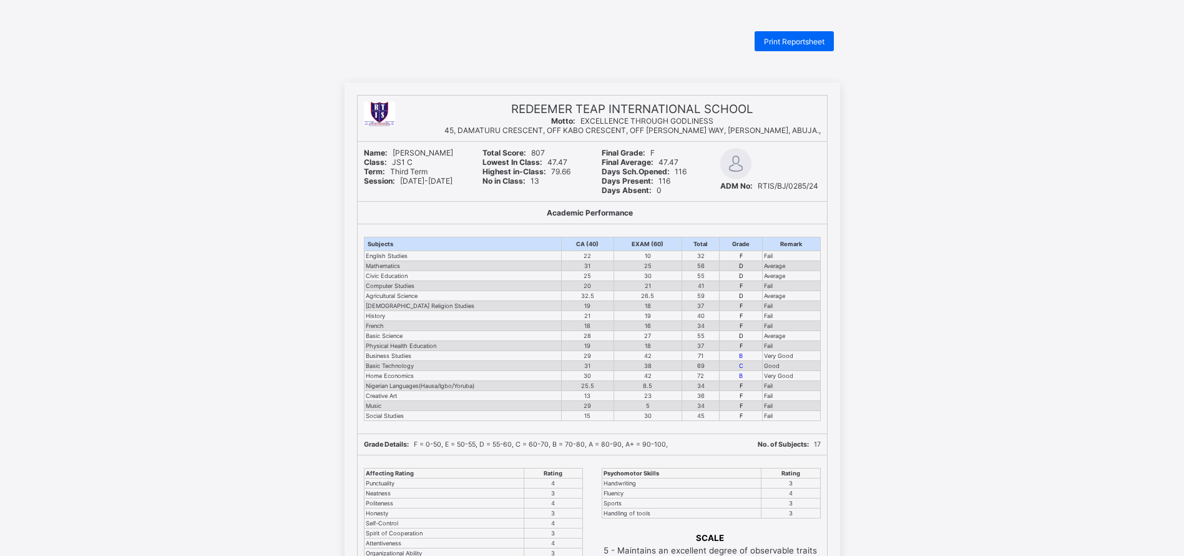 The height and width of the screenshot is (556, 1184). I want to click on td: 10, so click(648, 256).